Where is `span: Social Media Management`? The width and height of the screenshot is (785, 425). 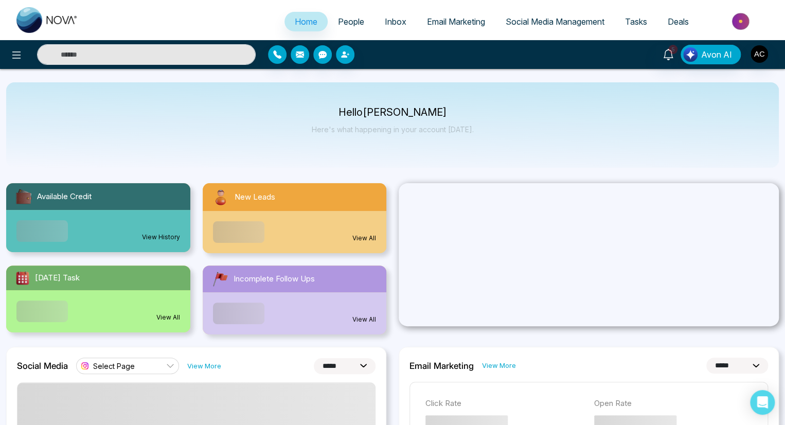
span: Social Media Management is located at coordinates (555, 22).